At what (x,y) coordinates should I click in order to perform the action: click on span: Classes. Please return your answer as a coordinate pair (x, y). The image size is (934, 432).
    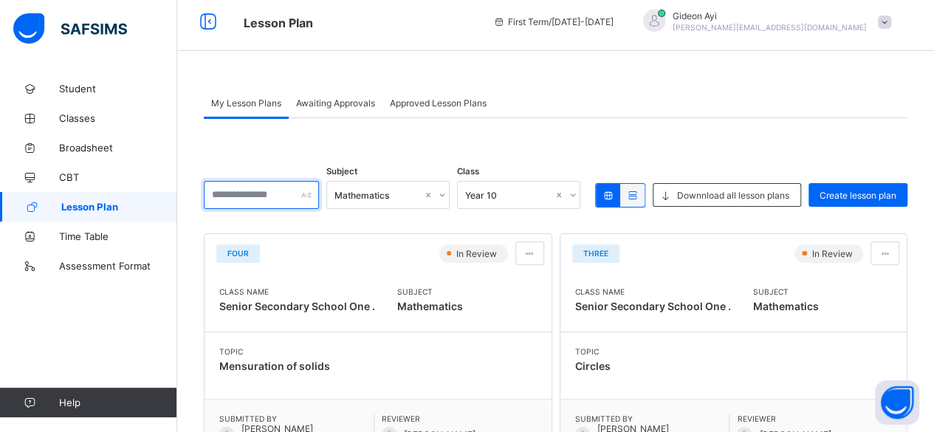
    Looking at the image, I should click on (118, 118).